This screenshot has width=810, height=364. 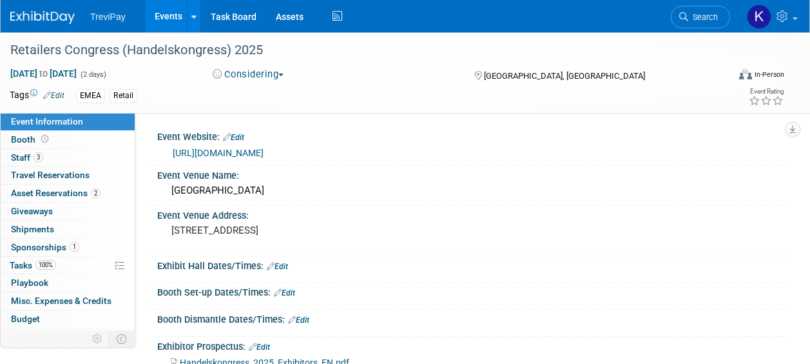 I want to click on span: Tasks, so click(x=33, y=265).